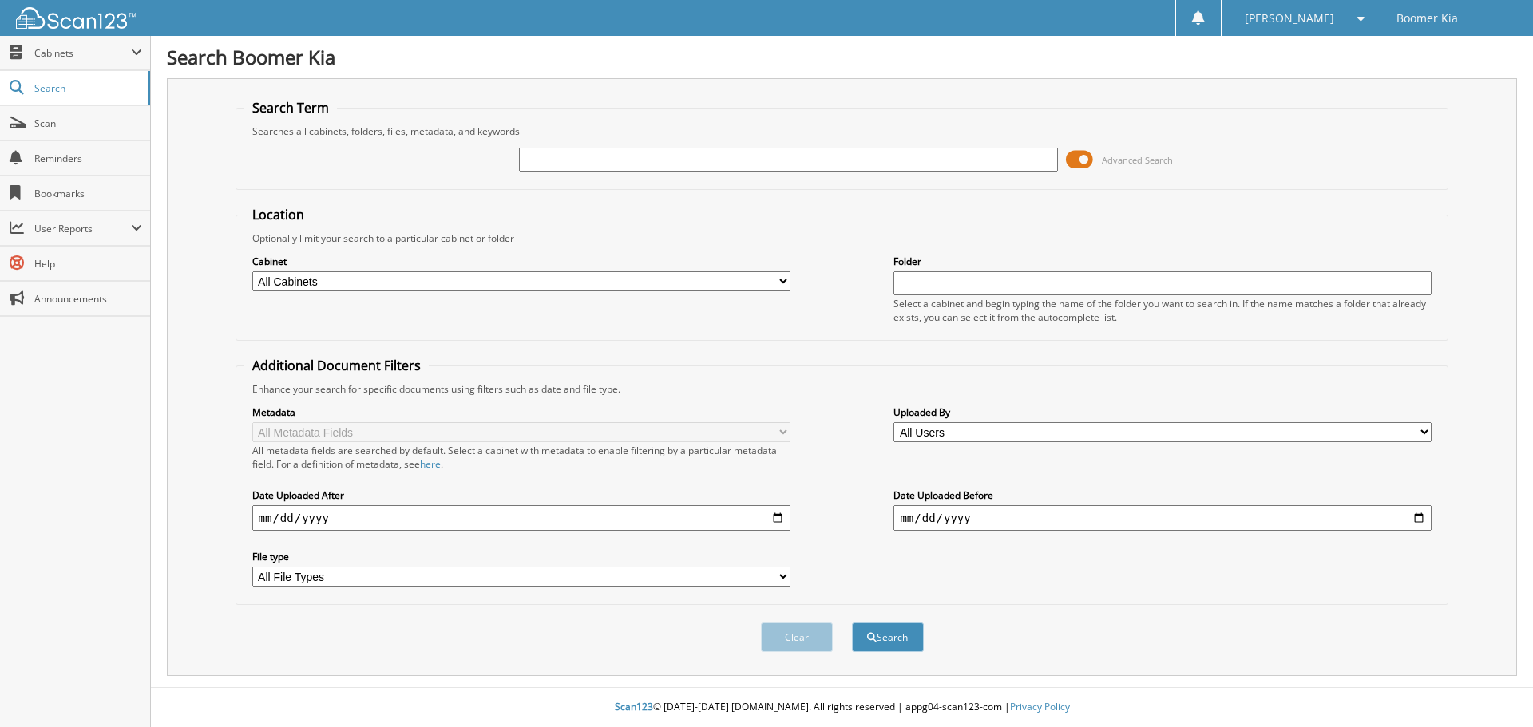 The width and height of the screenshot is (1533, 727). Describe the element at coordinates (1162, 518) in the screenshot. I see `input: end` at that location.